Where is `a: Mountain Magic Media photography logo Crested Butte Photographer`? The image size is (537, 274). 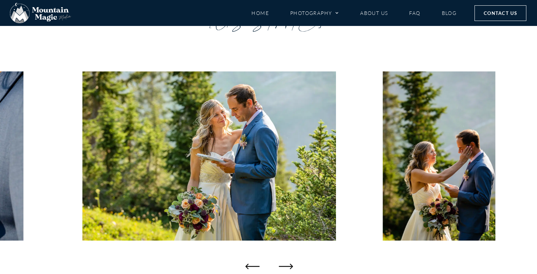
a: Mountain Magic Media photography logo Crested Butte Photographer is located at coordinates (40, 13).